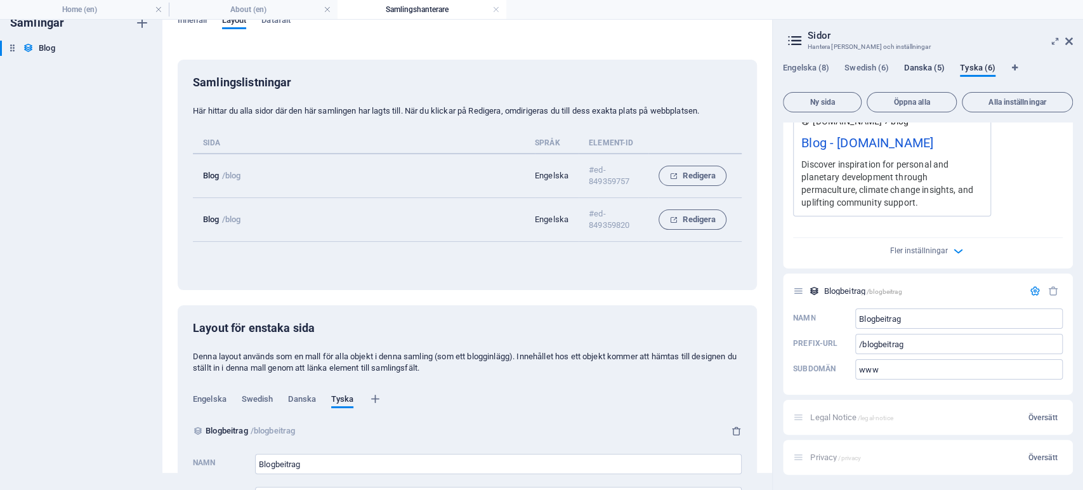 This screenshot has height=490, width=1083. I want to click on p: /blogbeitrag, so click(273, 431).